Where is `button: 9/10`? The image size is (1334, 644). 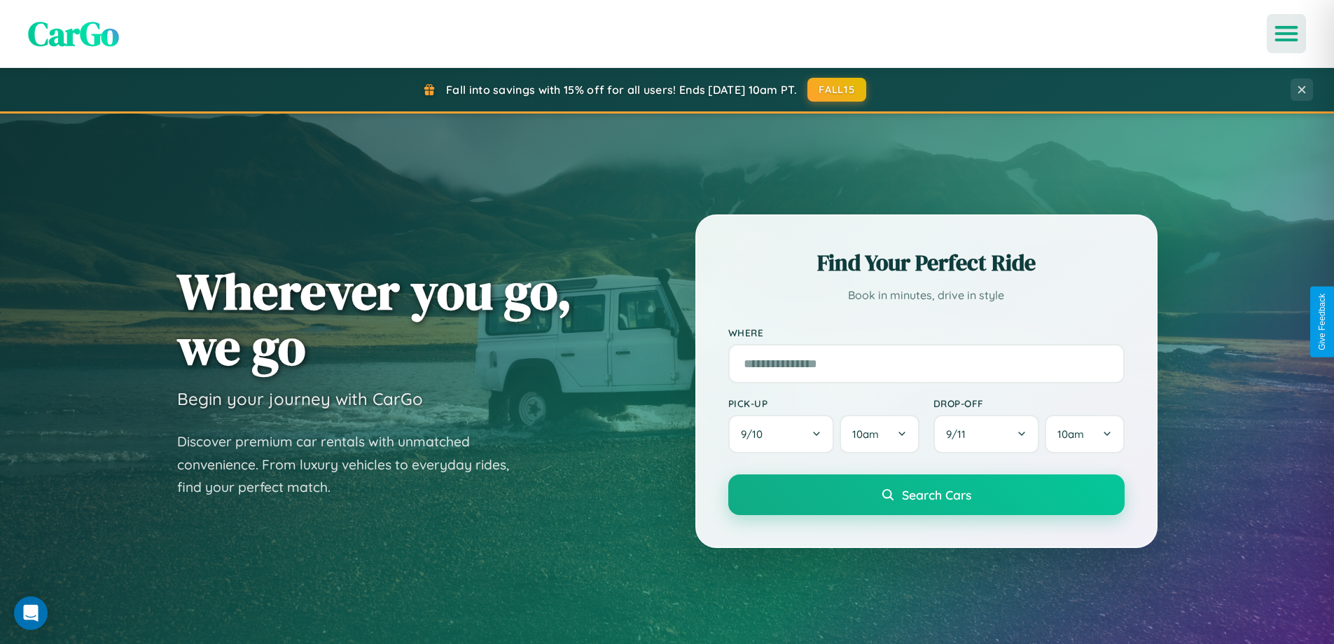 button: 9/10 is located at coordinates (782, 434).